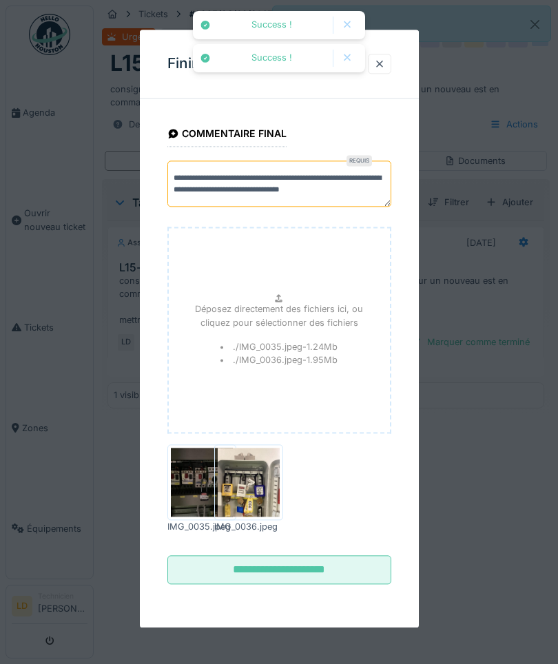  What do you see at coordinates (202, 527) in the screenshot?
I see `div: IMG_0035.jpeg` at bounding box center [202, 527].